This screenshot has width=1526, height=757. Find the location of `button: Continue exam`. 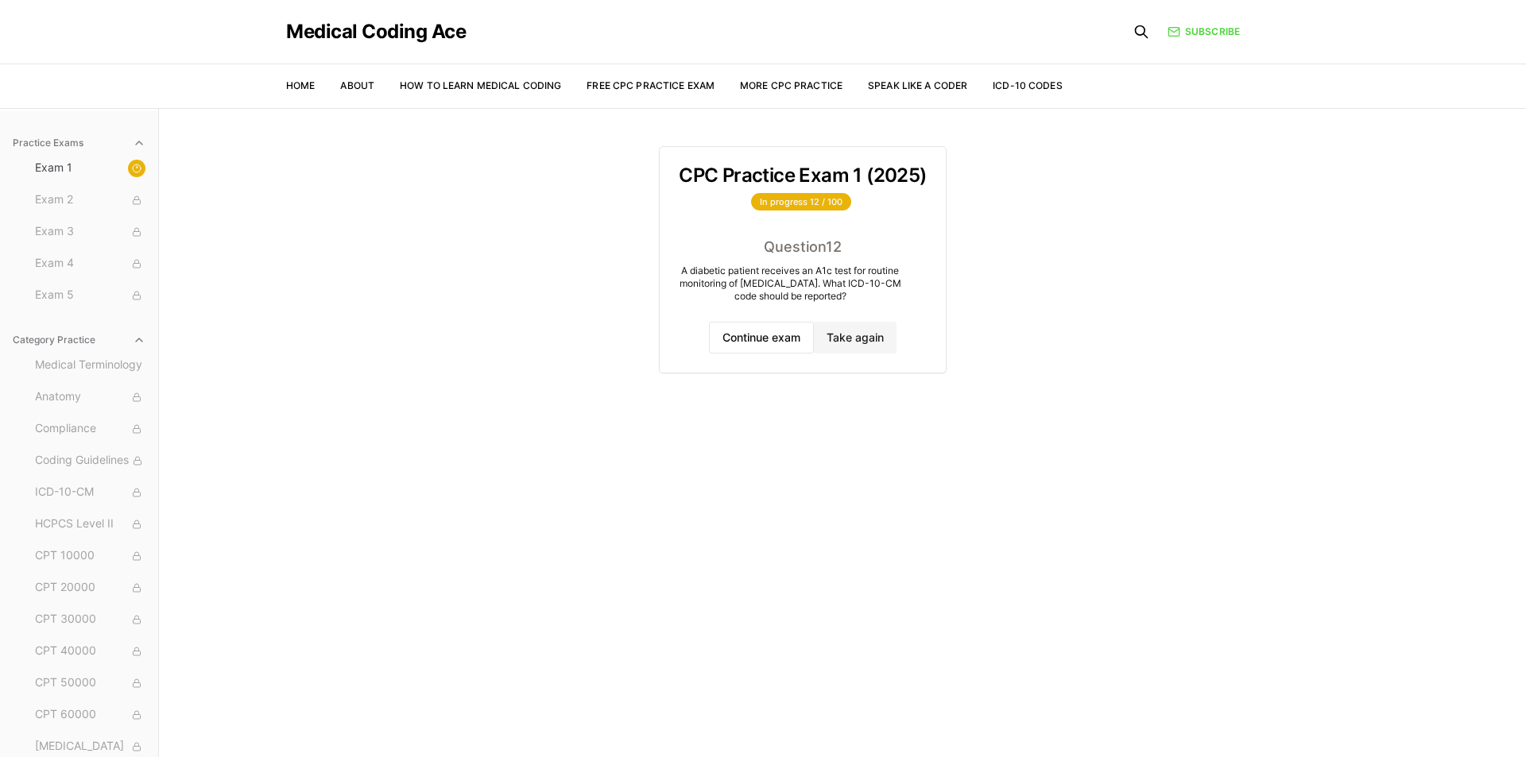

button: Continue exam is located at coordinates (761, 338).